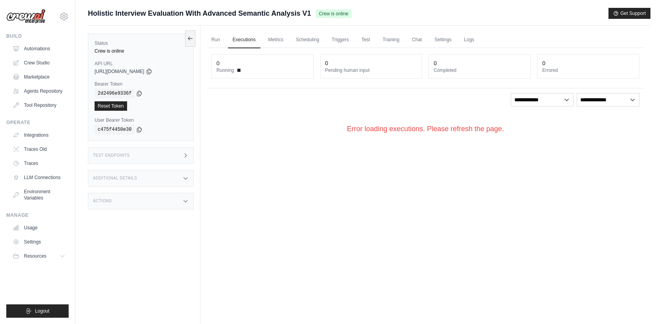 The width and height of the screenshot is (663, 324). What do you see at coordinates (39, 105) in the screenshot?
I see `a: Tool Repository` at bounding box center [39, 105].